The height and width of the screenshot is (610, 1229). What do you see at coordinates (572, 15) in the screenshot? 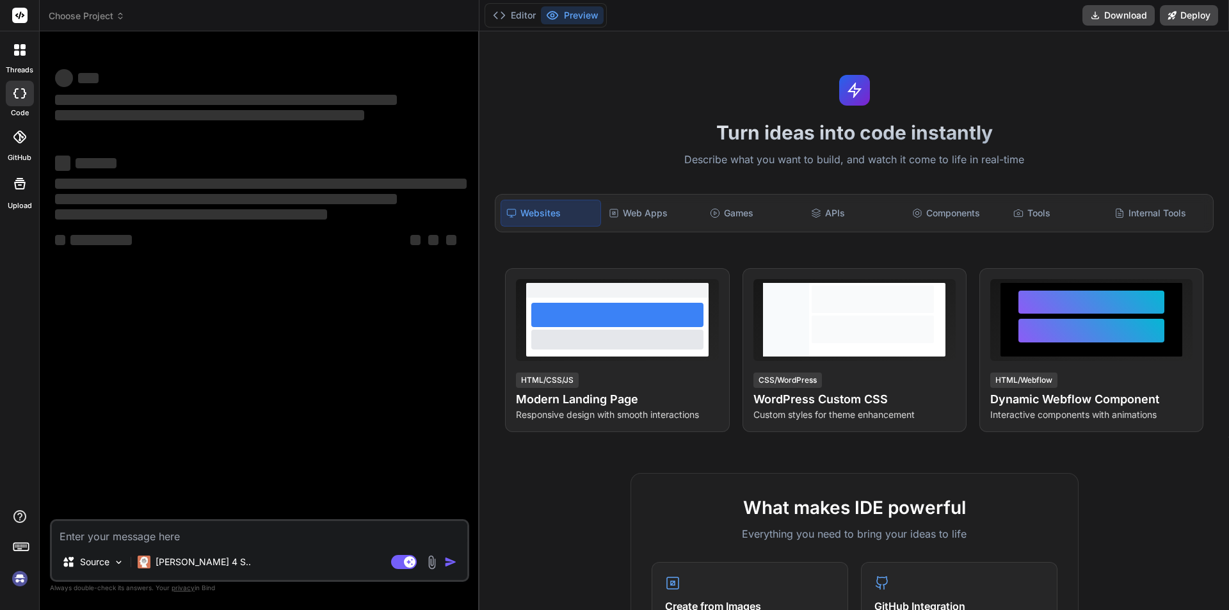
I see `button: Preview` at bounding box center [572, 15].